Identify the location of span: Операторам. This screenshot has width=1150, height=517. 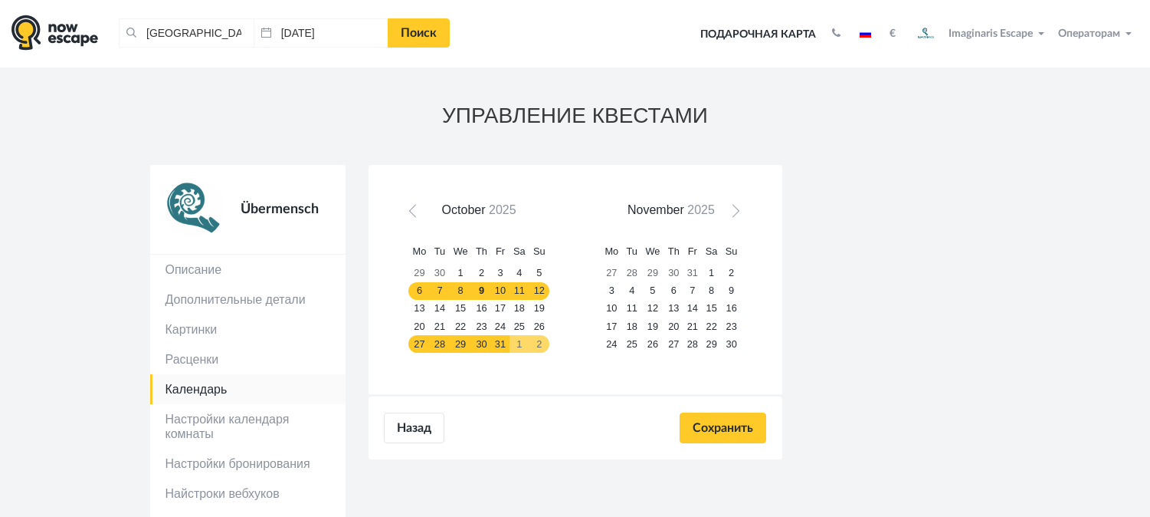
(1089, 34).